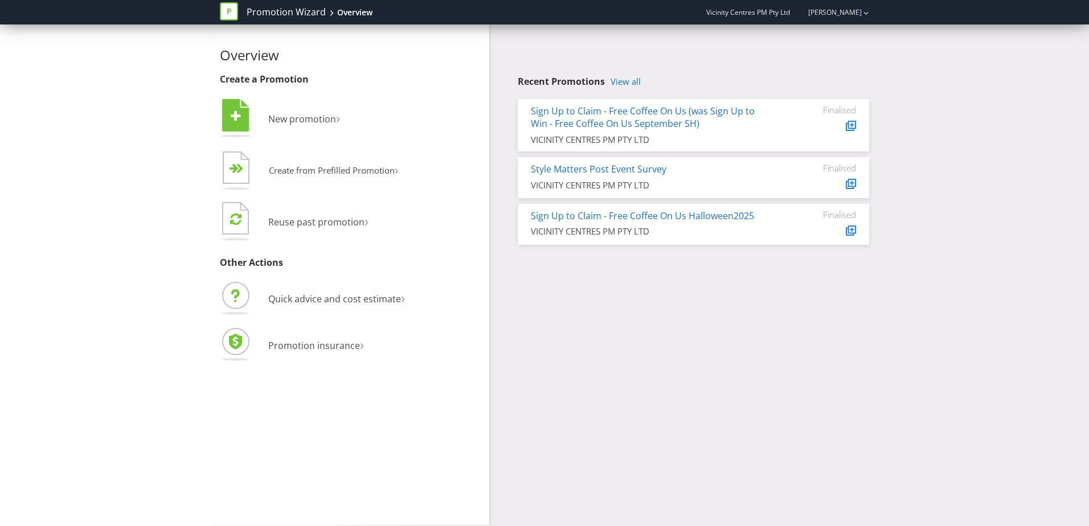  What do you see at coordinates (626, 81) in the screenshot?
I see `a: View all` at bounding box center [626, 81].